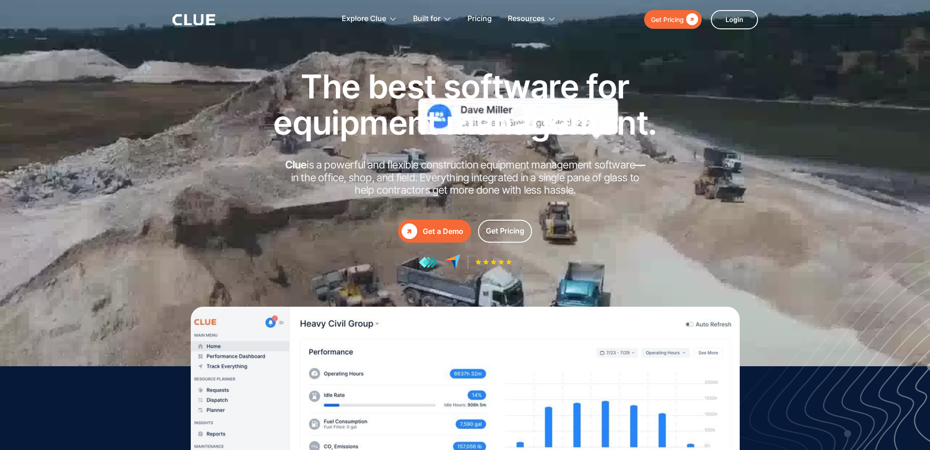  What do you see at coordinates (734, 20) in the screenshot?
I see `a: Login` at bounding box center [734, 20].